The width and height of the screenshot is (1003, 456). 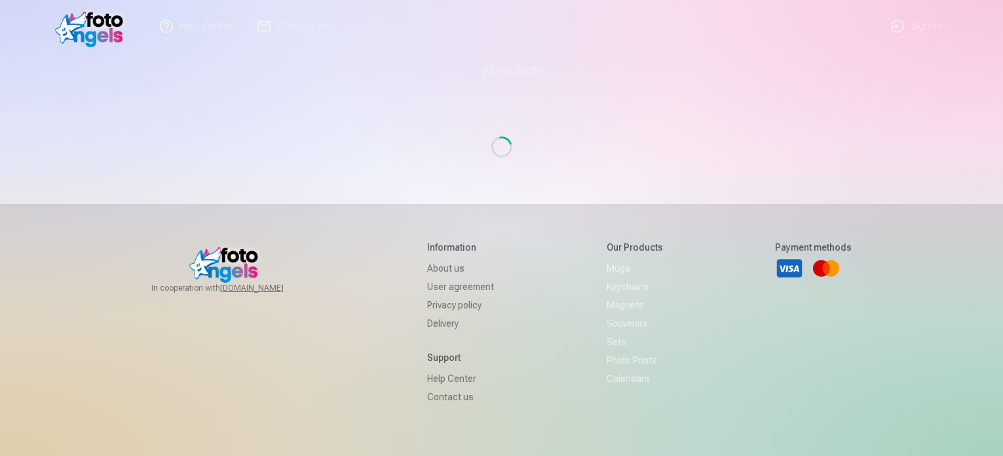 What do you see at coordinates (635, 323) in the screenshot?
I see `a: Souvenirs` at bounding box center [635, 323].